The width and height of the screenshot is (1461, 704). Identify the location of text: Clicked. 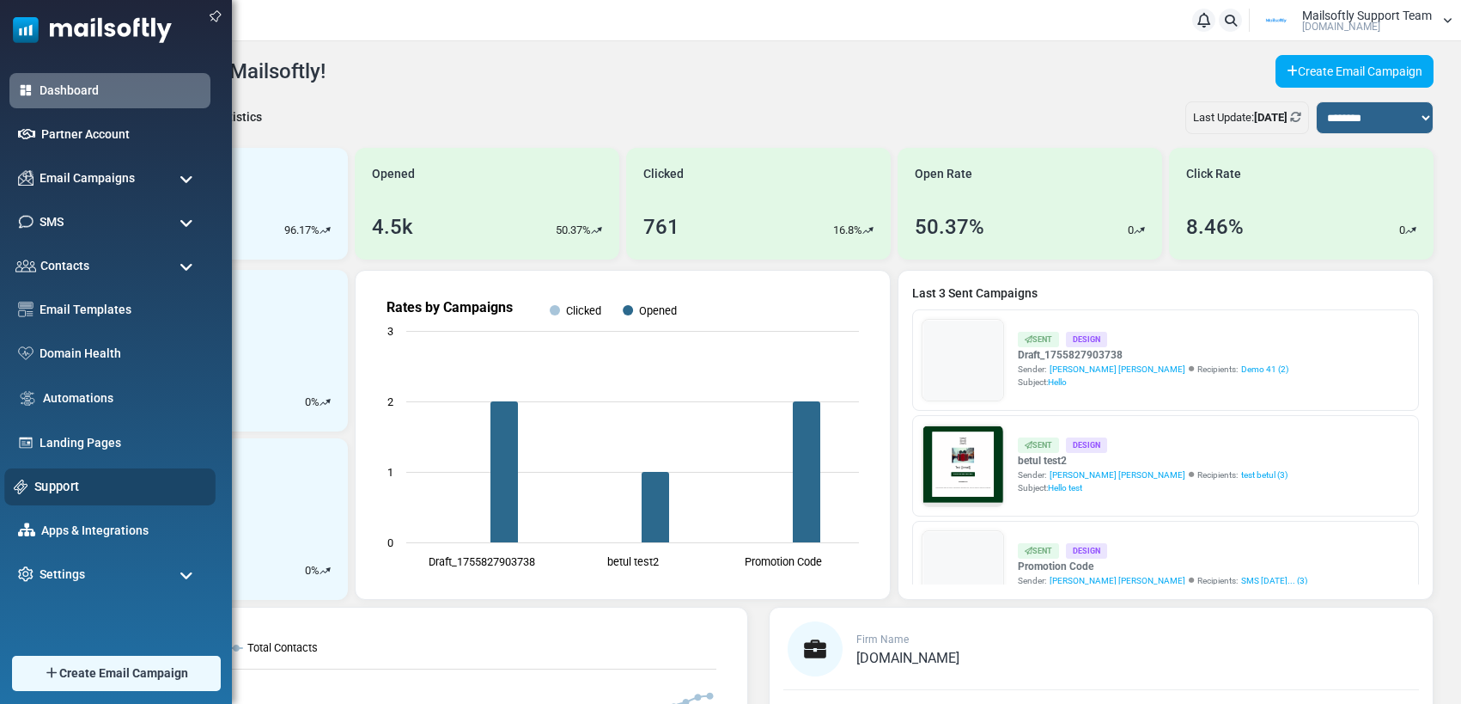
(583, 310).